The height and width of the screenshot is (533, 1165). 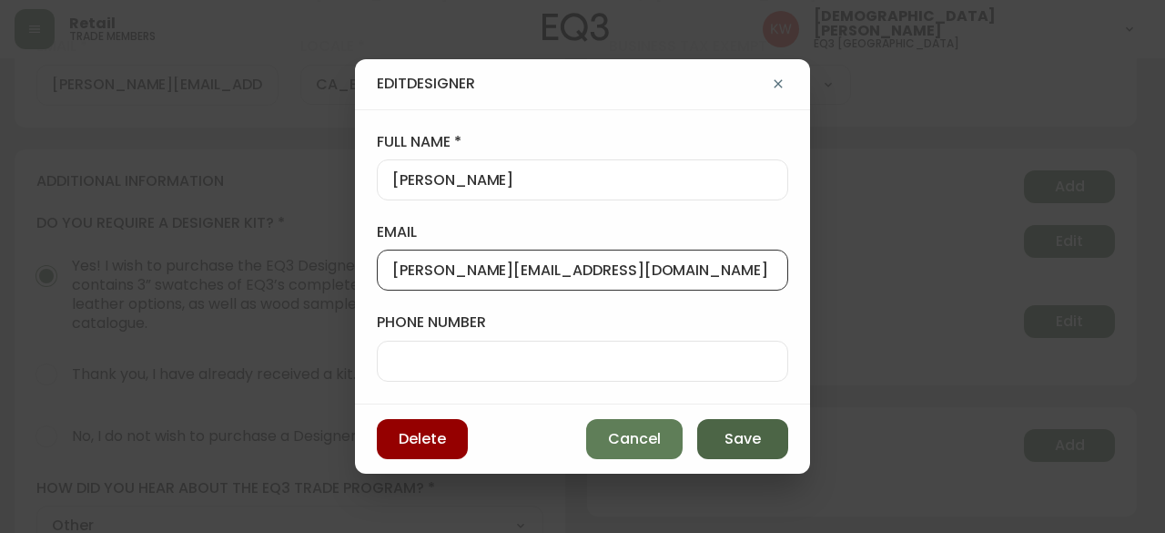 What do you see at coordinates (743, 439) in the screenshot?
I see `button: Save` at bounding box center [743, 439].